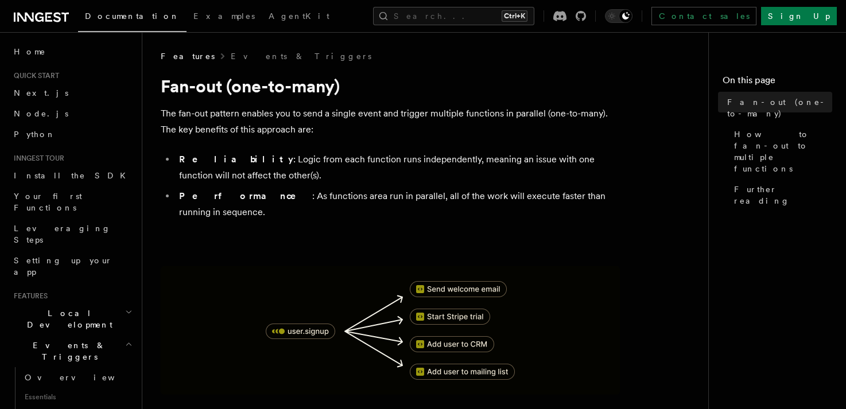  Describe the element at coordinates (783, 152) in the screenshot. I see `span: How to fan-out to multiple functions` at that location.